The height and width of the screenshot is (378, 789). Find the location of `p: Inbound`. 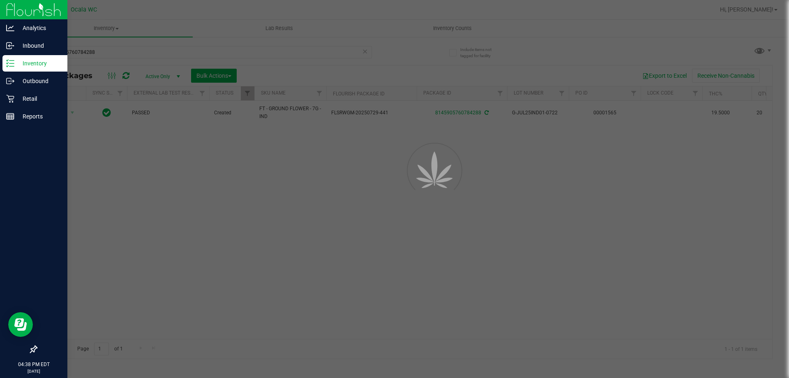

p: Inbound is located at coordinates (39, 46).